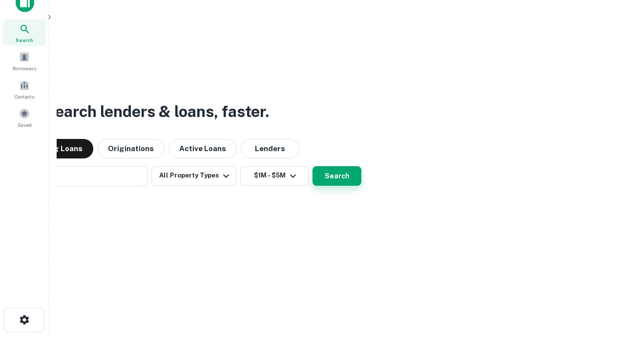 This screenshot has height=351, width=625. I want to click on button: Search, so click(337, 176).